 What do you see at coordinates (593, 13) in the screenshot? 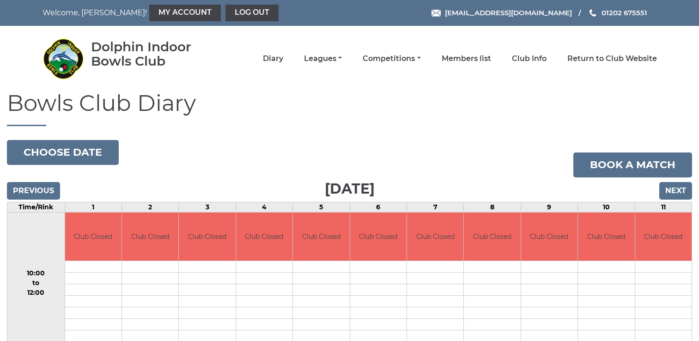
I see `img: Phone us` at bounding box center [593, 13].